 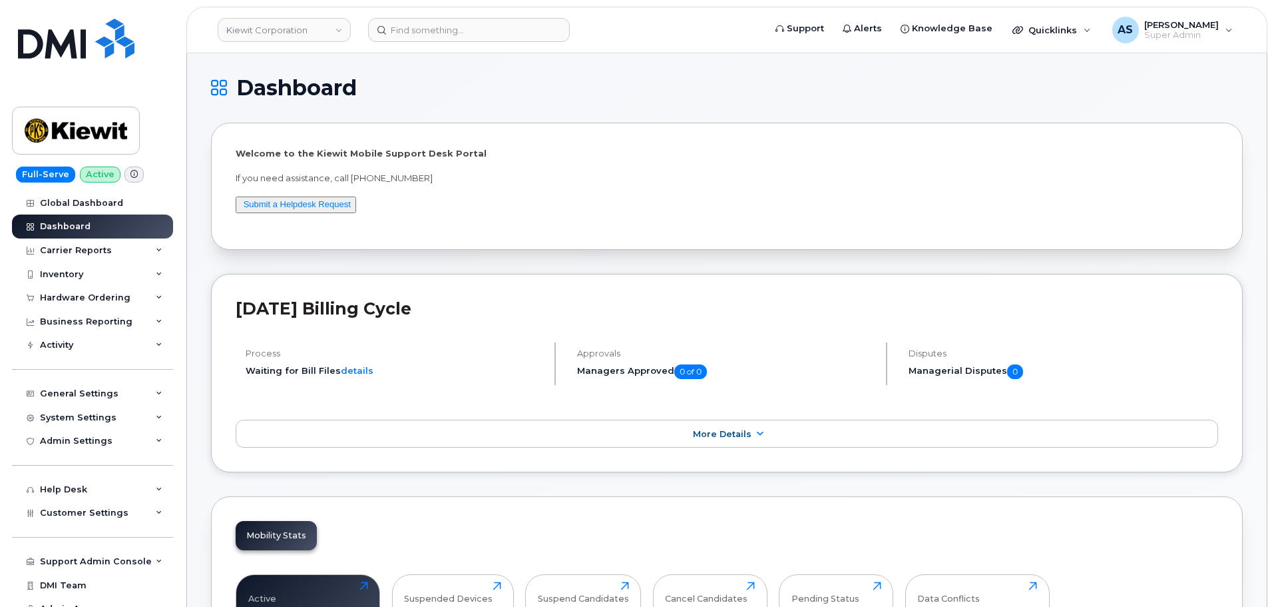 What do you see at coordinates (826, 592) in the screenshot?
I see `div: Pending Status` at bounding box center [826, 592].